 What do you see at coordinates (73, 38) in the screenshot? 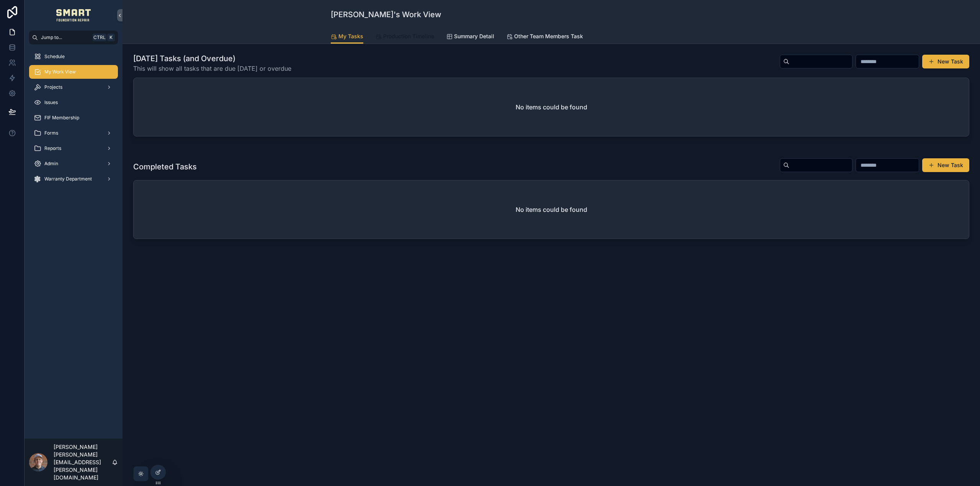
I see `button: Jump to...CtrlK` at bounding box center [73, 38].